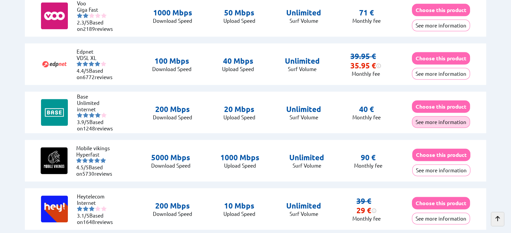  What do you see at coordinates (363, 56) in the screenshot?
I see `s: 39.95 €` at bounding box center [363, 56].